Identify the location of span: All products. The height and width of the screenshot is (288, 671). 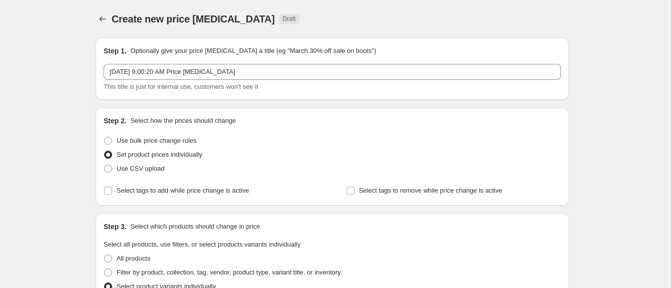
(134, 258).